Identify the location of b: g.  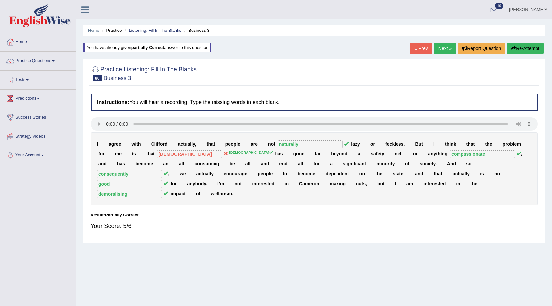
(446, 154).